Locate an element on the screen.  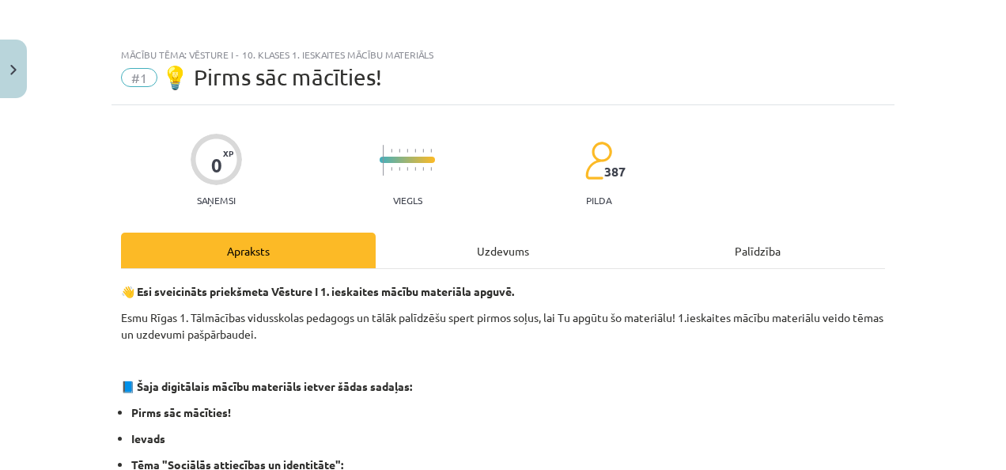
img: icon-long-line-d9ea69661e0d244f92f715978eff75569469978d946b2353a9bb055b3ed8787d.svg is located at coordinates (384, 160).